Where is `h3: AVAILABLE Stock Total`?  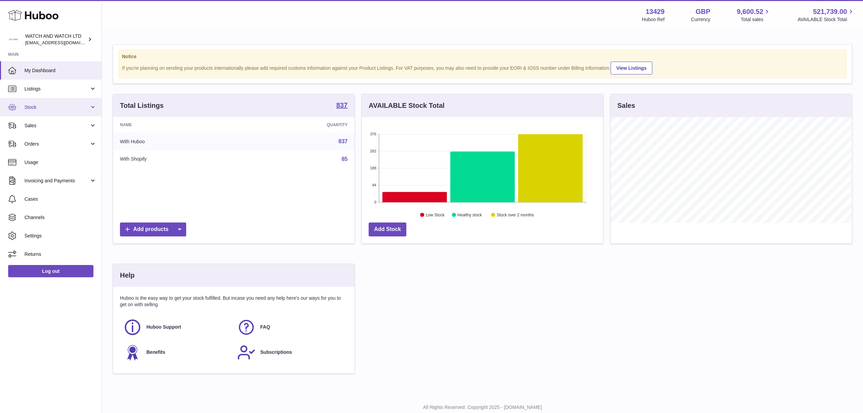 h3: AVAILABLE Stock Total is located at coordinates (406, 105).